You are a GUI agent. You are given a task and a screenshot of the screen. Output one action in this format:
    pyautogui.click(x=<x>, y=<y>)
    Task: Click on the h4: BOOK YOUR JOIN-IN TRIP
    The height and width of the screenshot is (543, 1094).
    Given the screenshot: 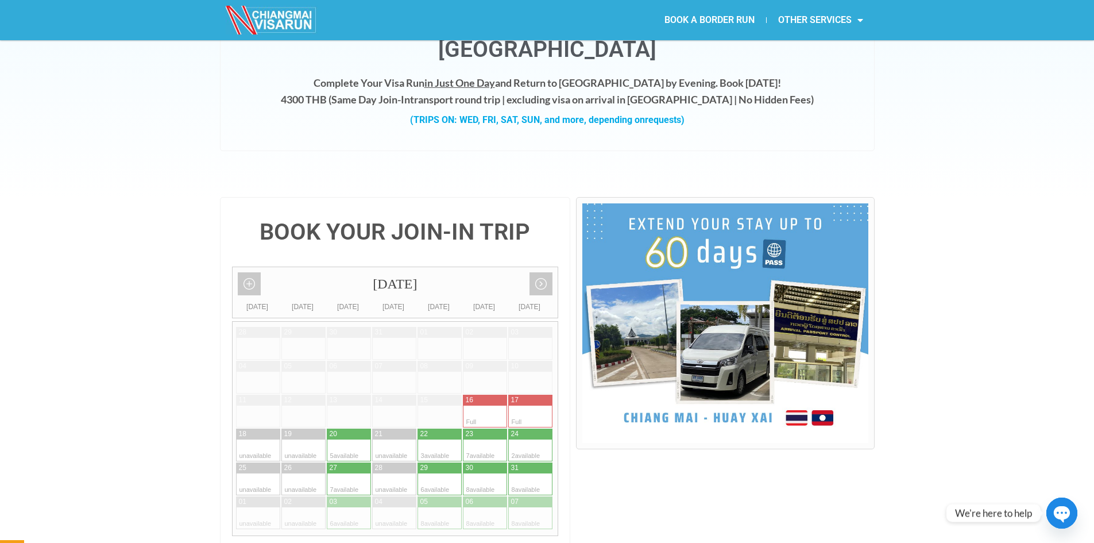 What is the action you would take?
    pyautogui.click(x=395, y=232)
    